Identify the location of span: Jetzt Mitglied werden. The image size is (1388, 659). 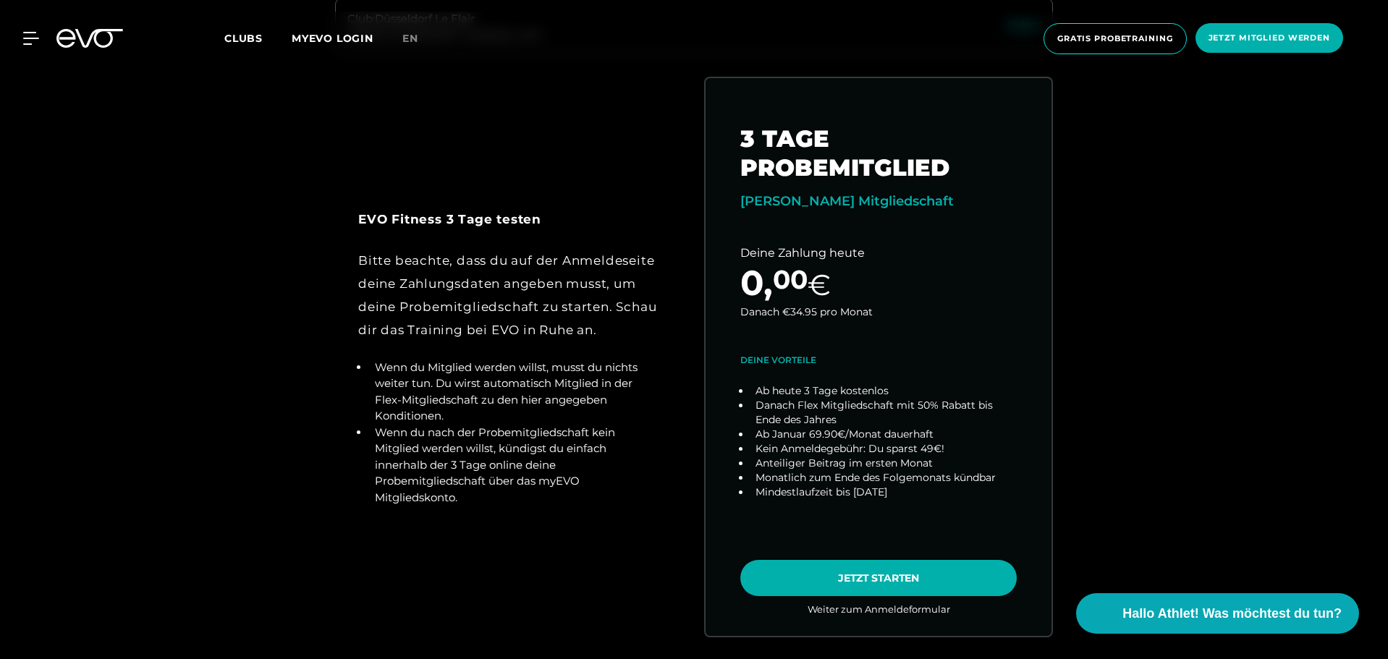
(1270, 38).